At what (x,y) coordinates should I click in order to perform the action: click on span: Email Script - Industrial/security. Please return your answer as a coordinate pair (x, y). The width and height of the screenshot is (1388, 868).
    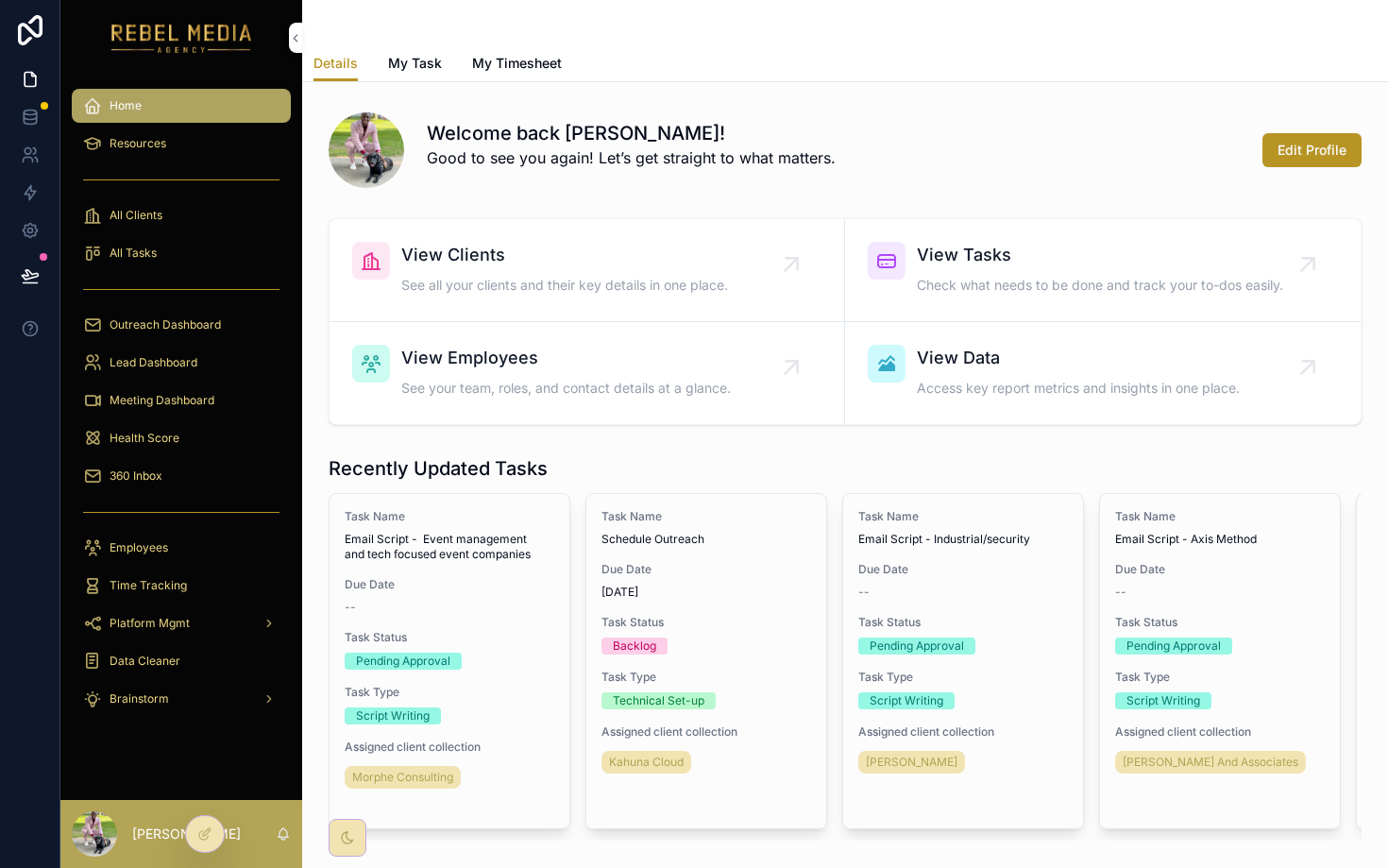
    Looking at the image, I should click on (964, 539).